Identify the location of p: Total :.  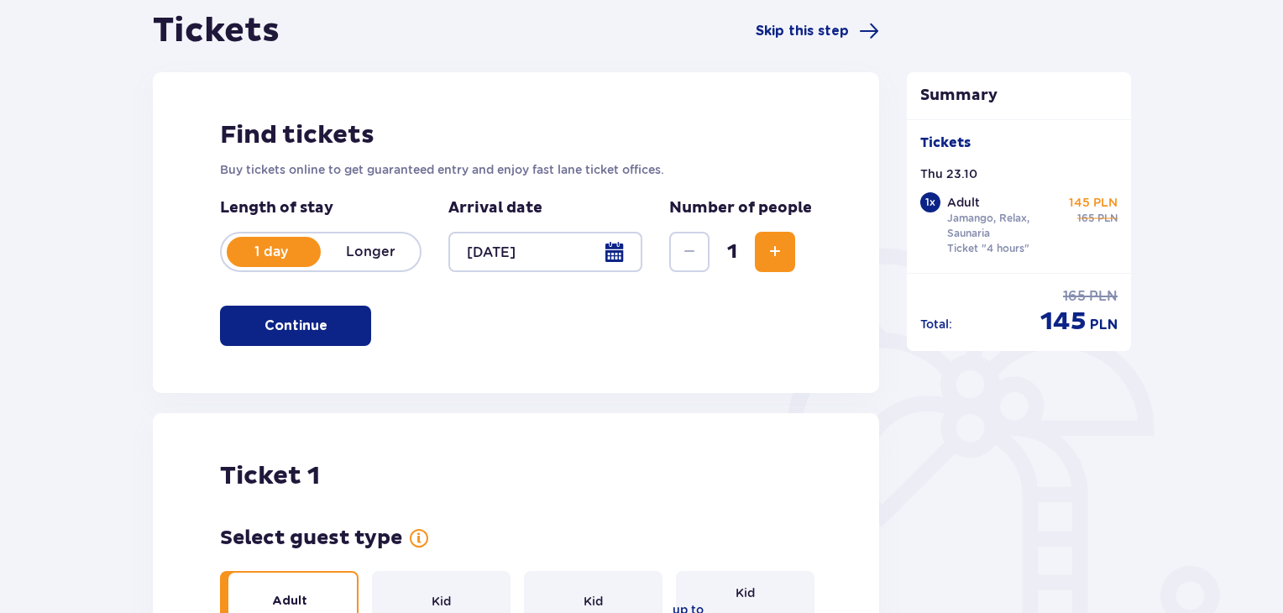
(936, 324).